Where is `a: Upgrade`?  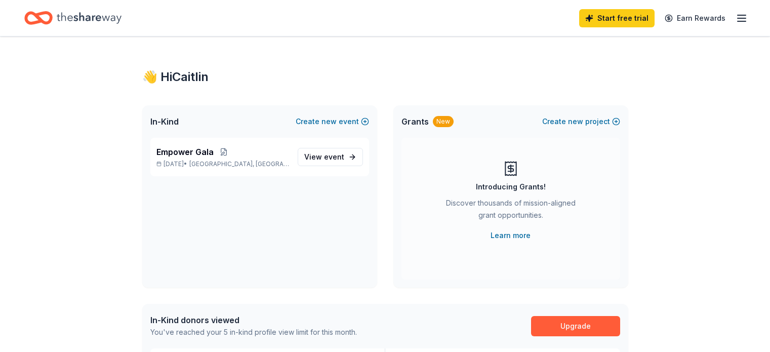 a: Upgrade is located at coordinates (575, 326).